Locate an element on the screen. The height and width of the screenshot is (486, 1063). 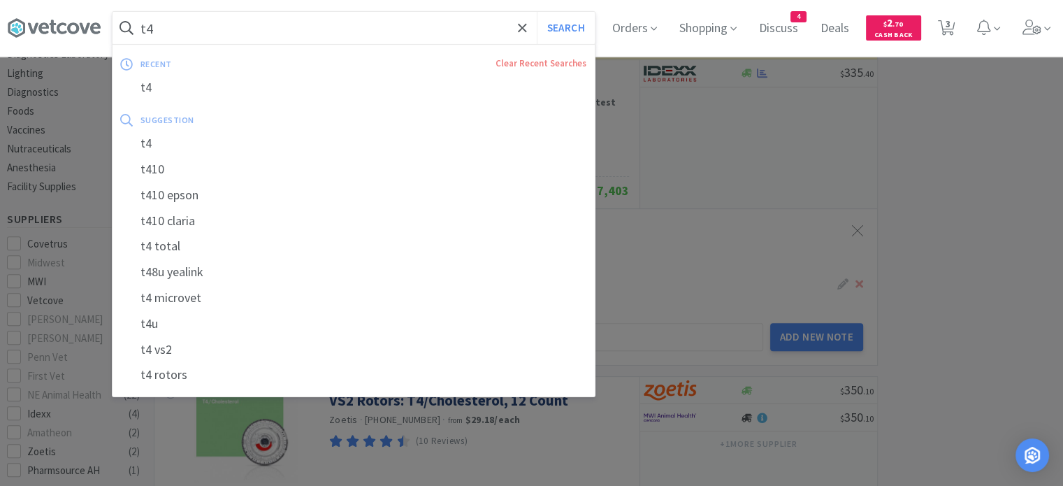
span: 2 is located at coordinates (893, 22).